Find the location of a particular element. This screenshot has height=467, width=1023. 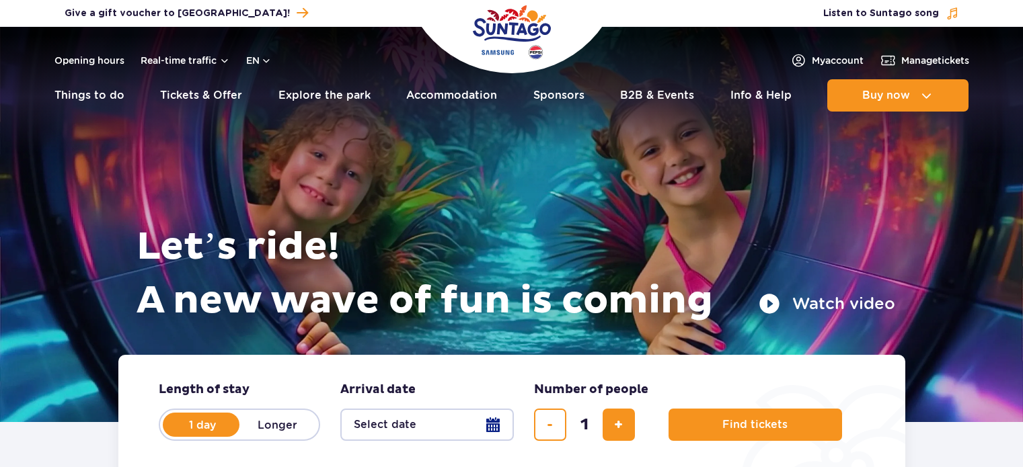

button: Buy now is located at coordinates (897, 95).